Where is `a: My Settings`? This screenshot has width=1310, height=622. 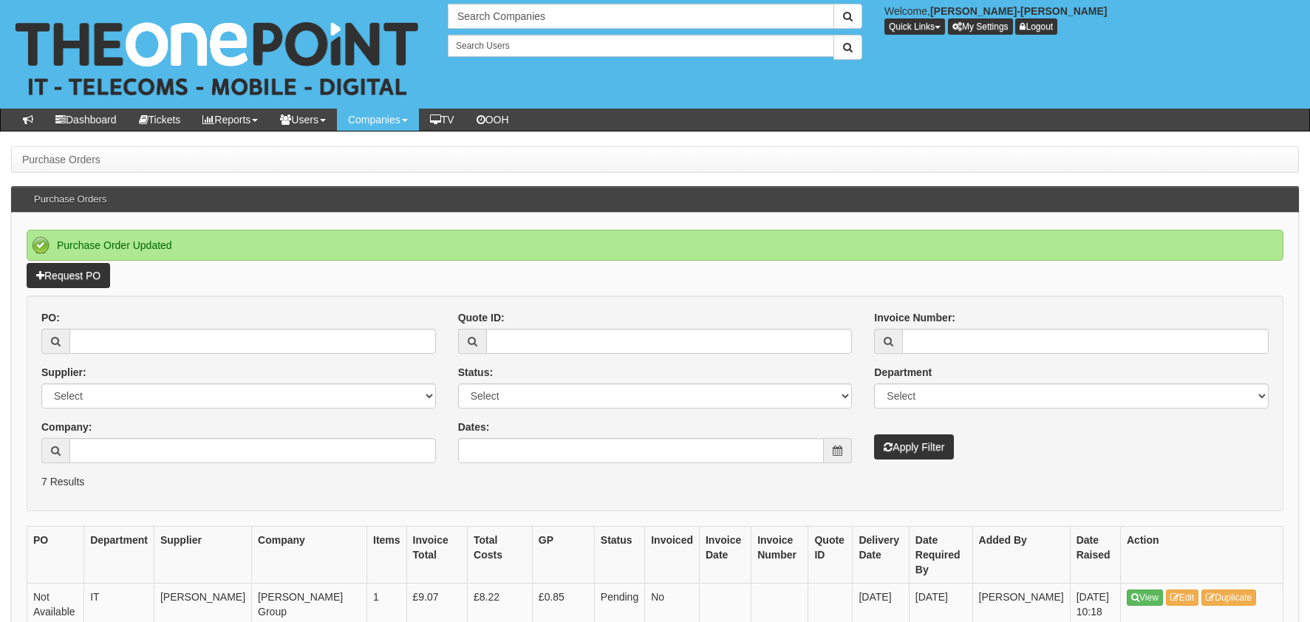 a: My Settings is located at coordinates (980, 27).